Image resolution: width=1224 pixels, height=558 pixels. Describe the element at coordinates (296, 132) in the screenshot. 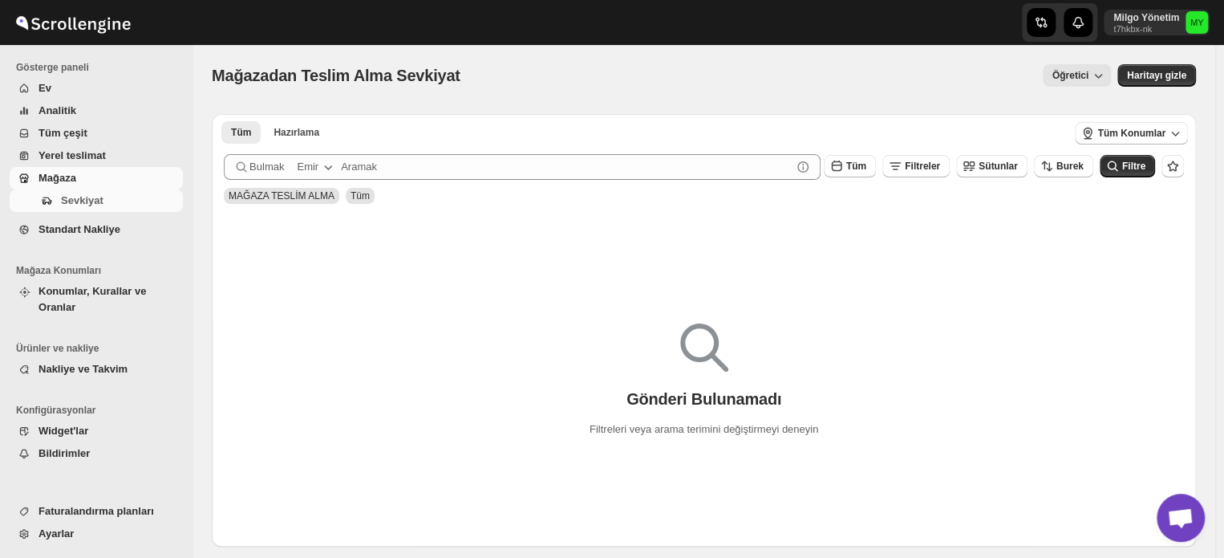

I see `font: Hazırlama` at that location.